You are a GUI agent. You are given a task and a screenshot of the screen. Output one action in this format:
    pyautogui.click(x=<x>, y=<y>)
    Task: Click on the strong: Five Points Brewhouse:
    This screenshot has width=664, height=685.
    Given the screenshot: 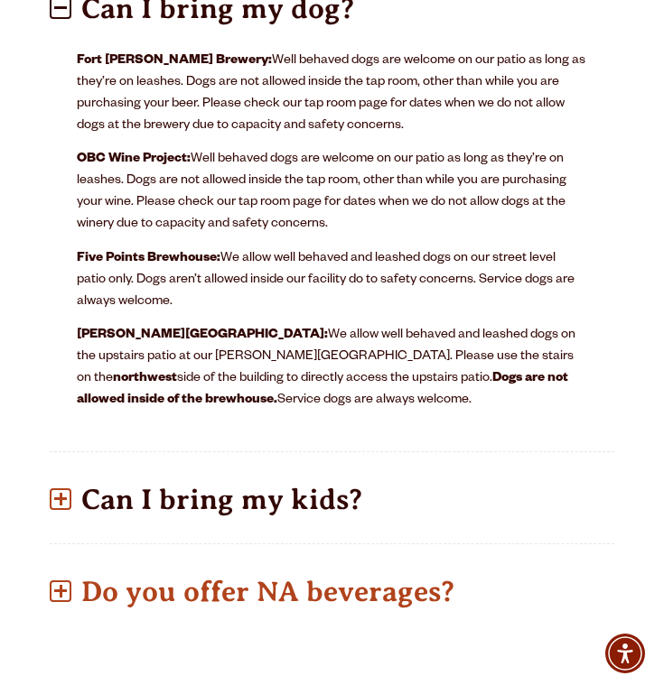 What is the action you would take?
    pyautogui.click(x=148, y=259)
    